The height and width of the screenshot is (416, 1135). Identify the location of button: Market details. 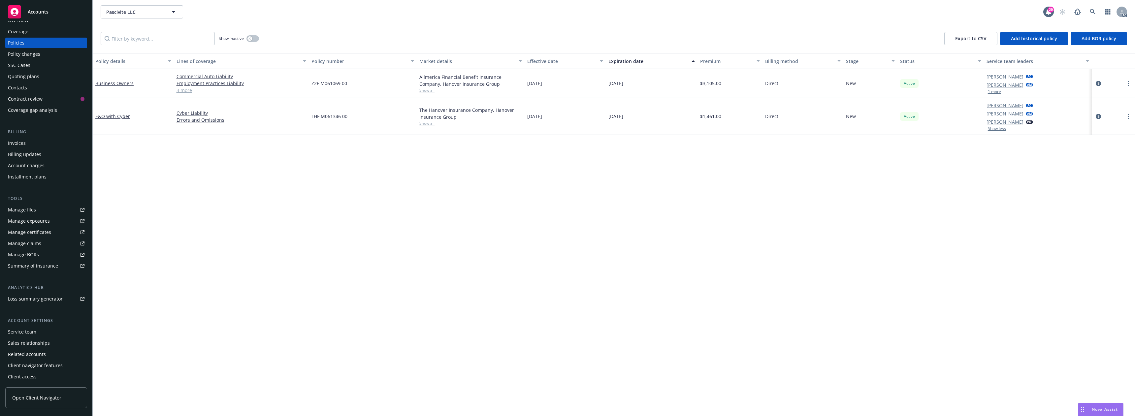
(470, 61).